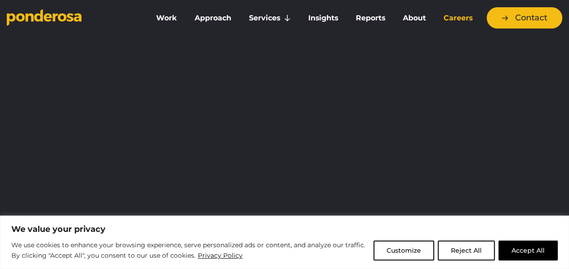 The height and width of the screenshot is (269, 569). What do you see at coordinates (370, 18) in the screenshot?
I see `a: Reports` at bounding box center [370, 18].